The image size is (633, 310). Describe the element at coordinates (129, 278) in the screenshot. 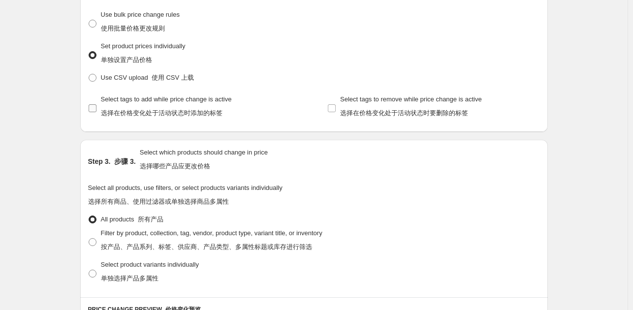

I see `font: 单独选择产品多属性` at that location.